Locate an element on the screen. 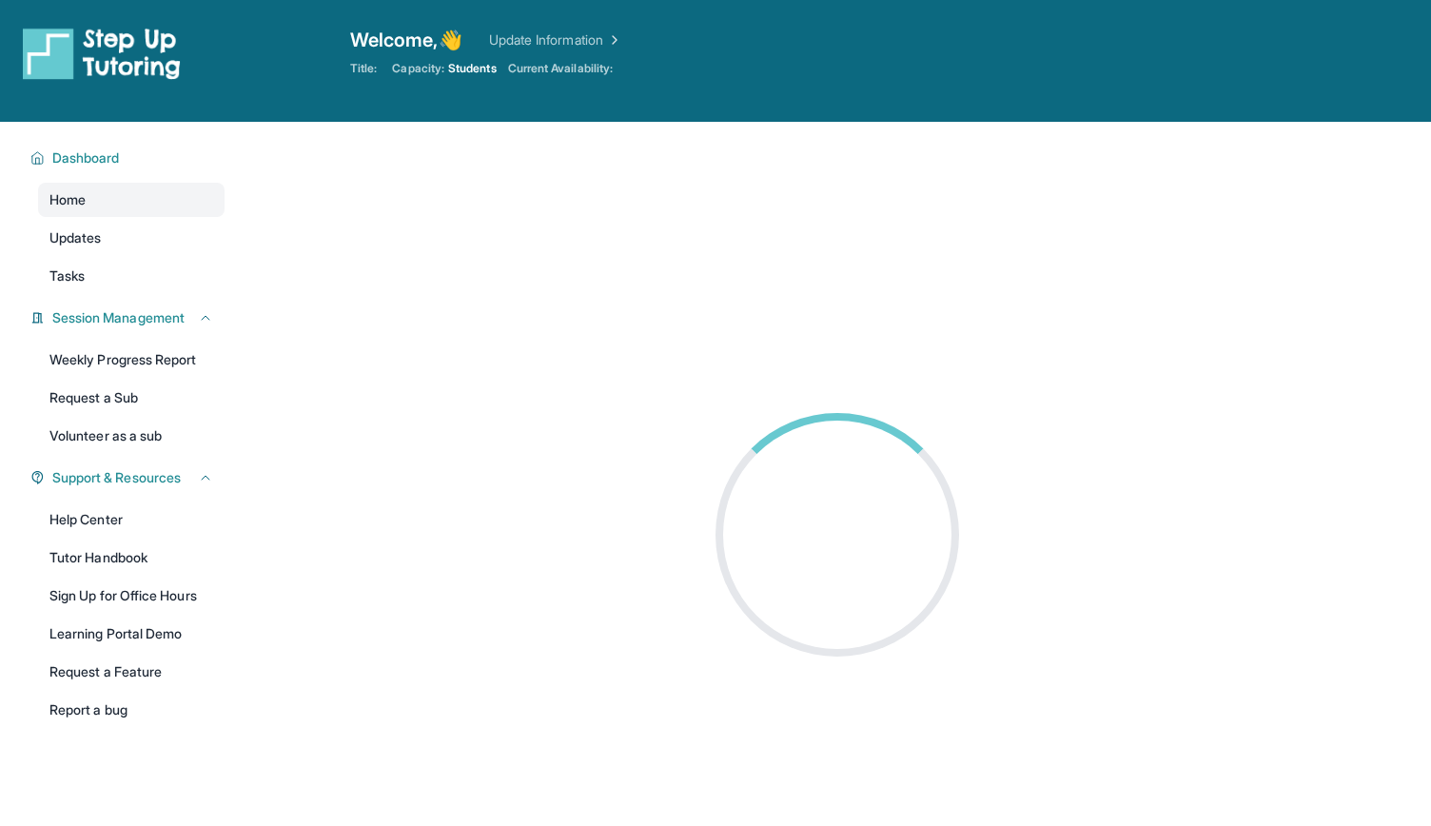 The image size is (1431, 826). span: Updates is located at coordinates (75, 238).